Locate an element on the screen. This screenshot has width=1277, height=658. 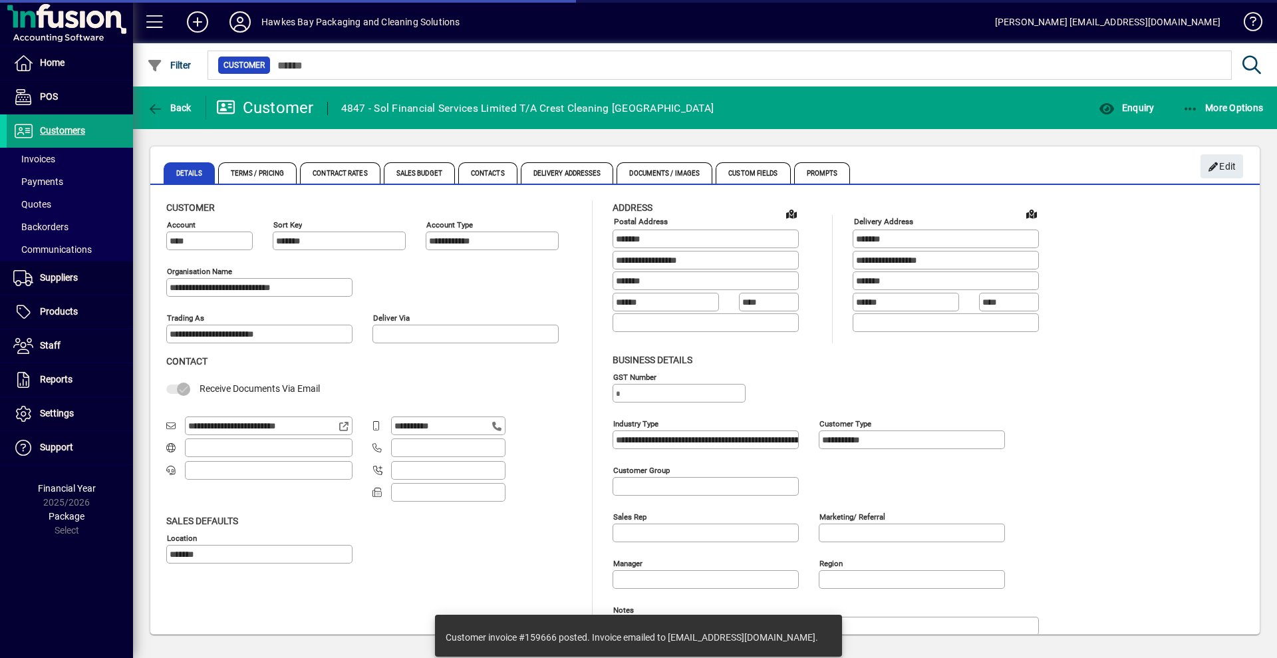
app-page-header-button: Back is located at coordinates (170, 108).